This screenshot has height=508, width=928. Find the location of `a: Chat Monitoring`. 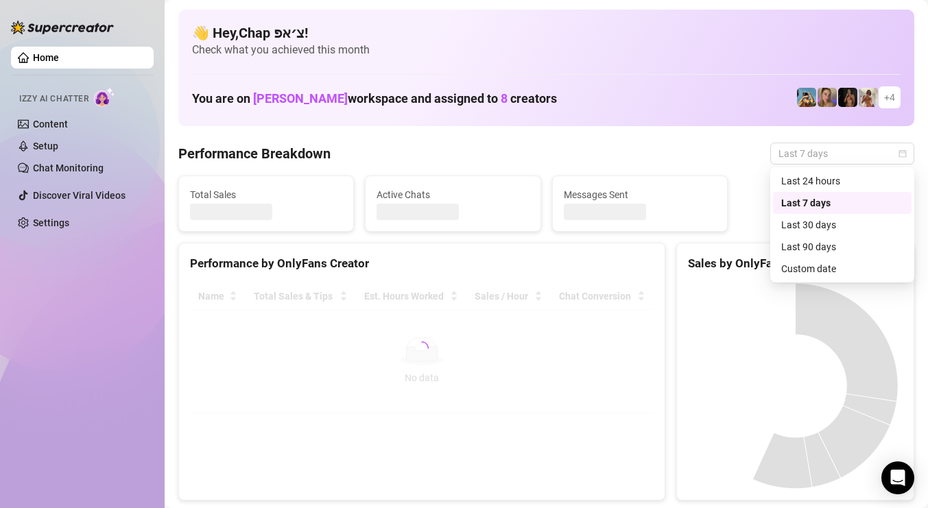

a: Chat Monitoring is located at coordinates (68, 168).